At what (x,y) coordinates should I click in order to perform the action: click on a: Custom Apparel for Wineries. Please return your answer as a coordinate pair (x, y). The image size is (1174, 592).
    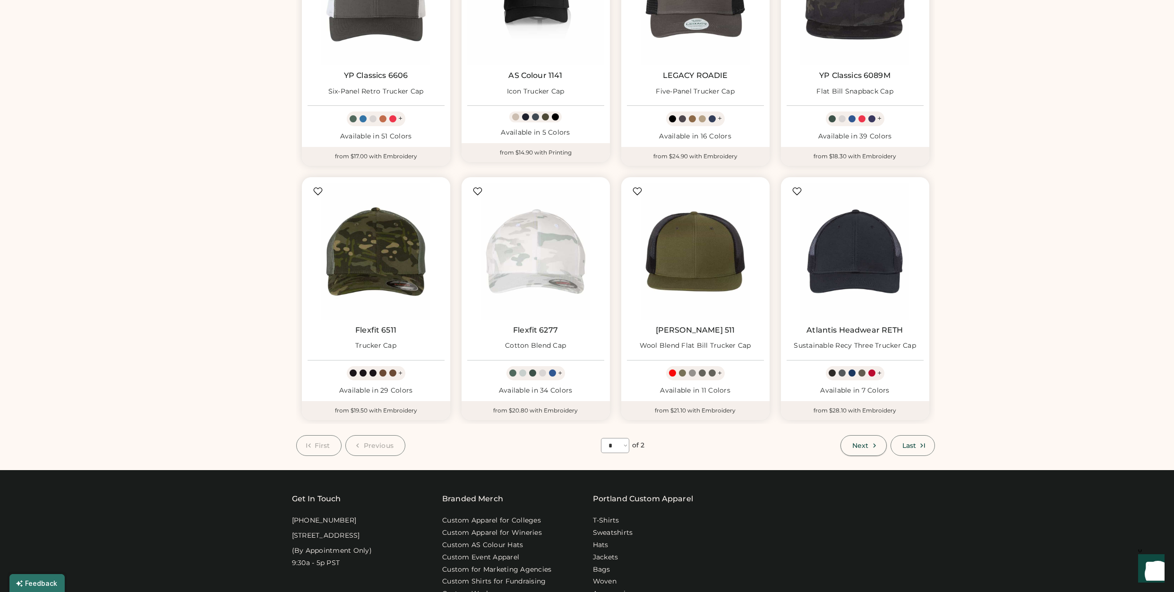
    Looking at the image, I should click on (492, 533).